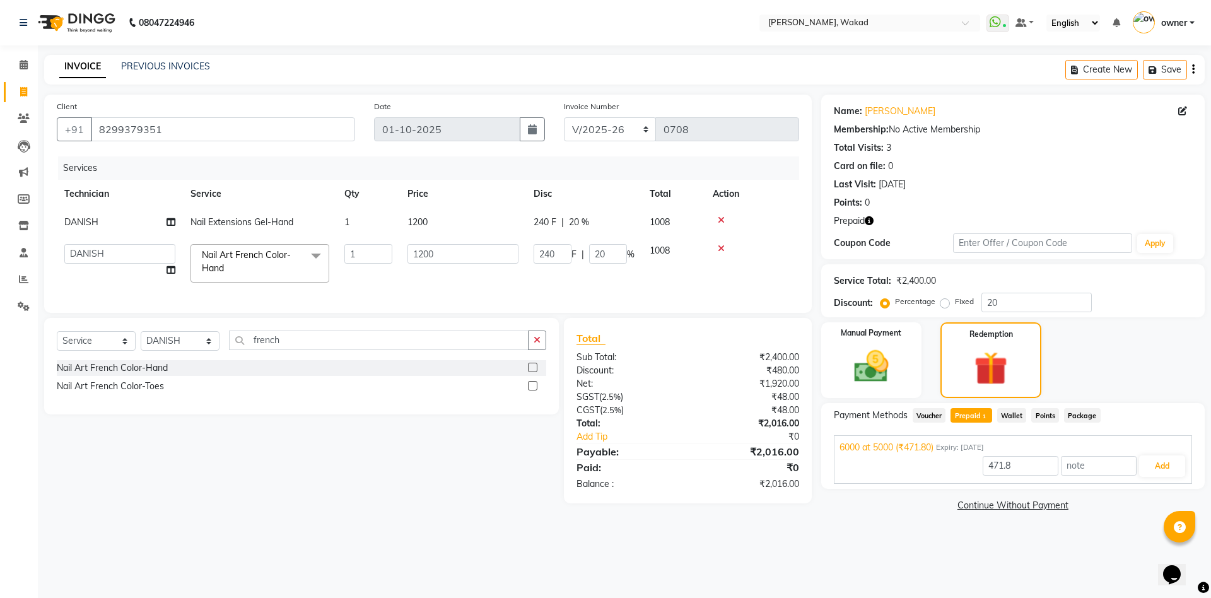 Image resolution: width=1211 pixels, height=598 pixels. I want to click on label: Fixed, so click(964, 301).